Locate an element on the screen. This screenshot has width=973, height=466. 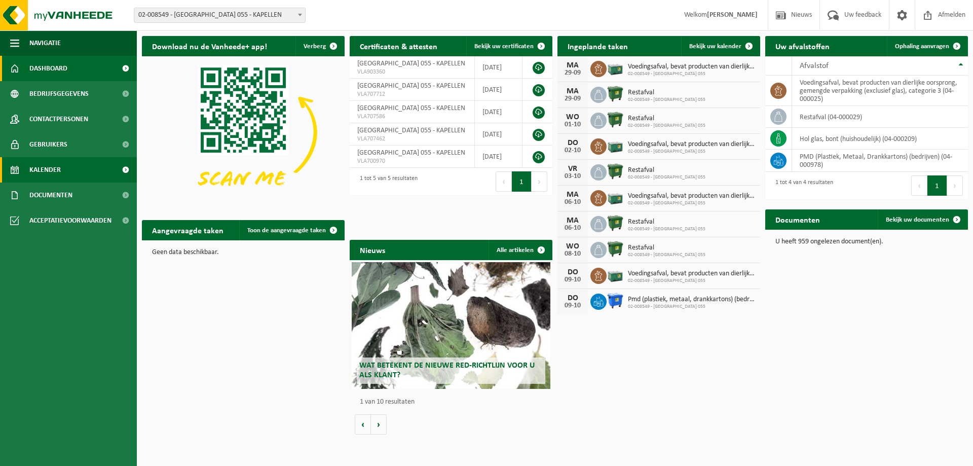
button: Volgende is located at coordinates (378, 424).